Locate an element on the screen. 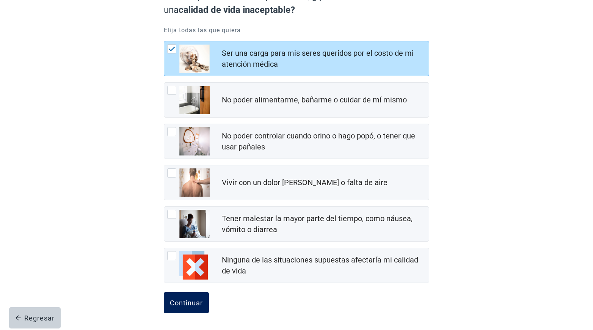  div: Regresar is located at coordinates (35, 318).